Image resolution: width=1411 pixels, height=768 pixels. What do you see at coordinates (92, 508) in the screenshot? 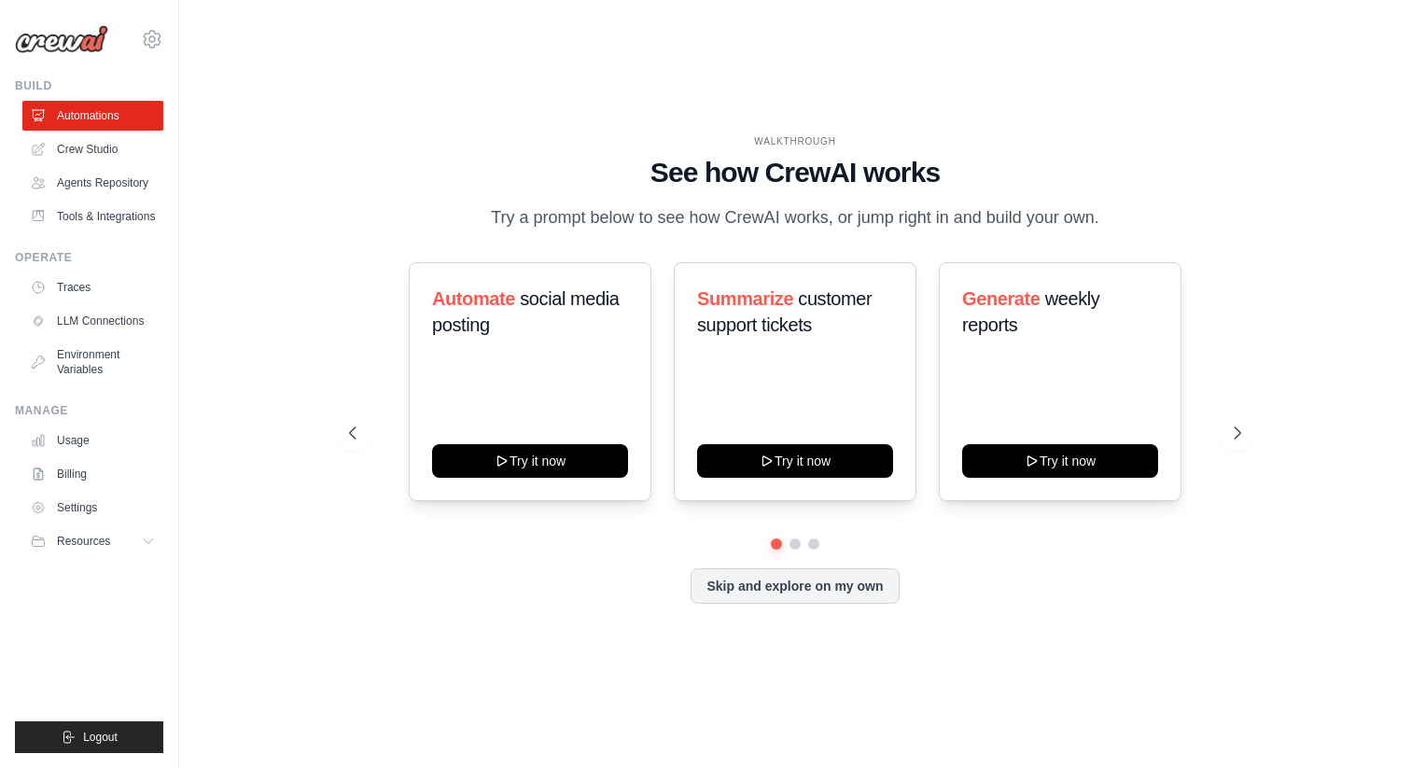
I see `a: Settings` at bounding box center [92, 508].